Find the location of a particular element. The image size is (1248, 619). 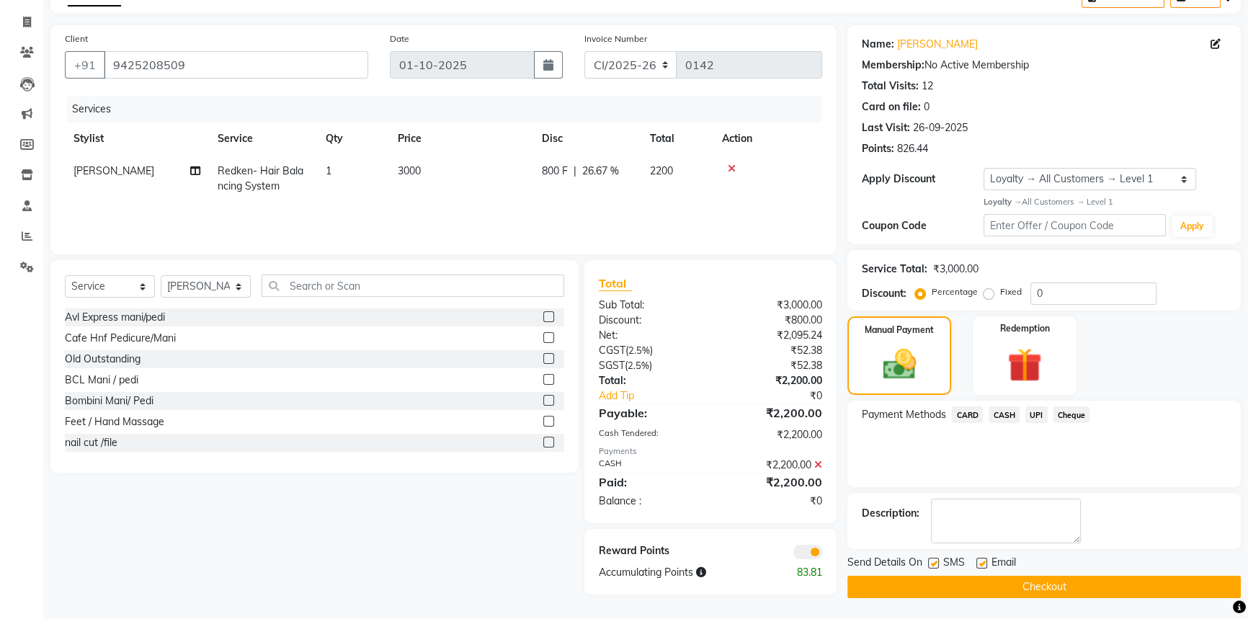

div: Cafe Hnf Pedicure/Mani is located at coordinates (120, 338).